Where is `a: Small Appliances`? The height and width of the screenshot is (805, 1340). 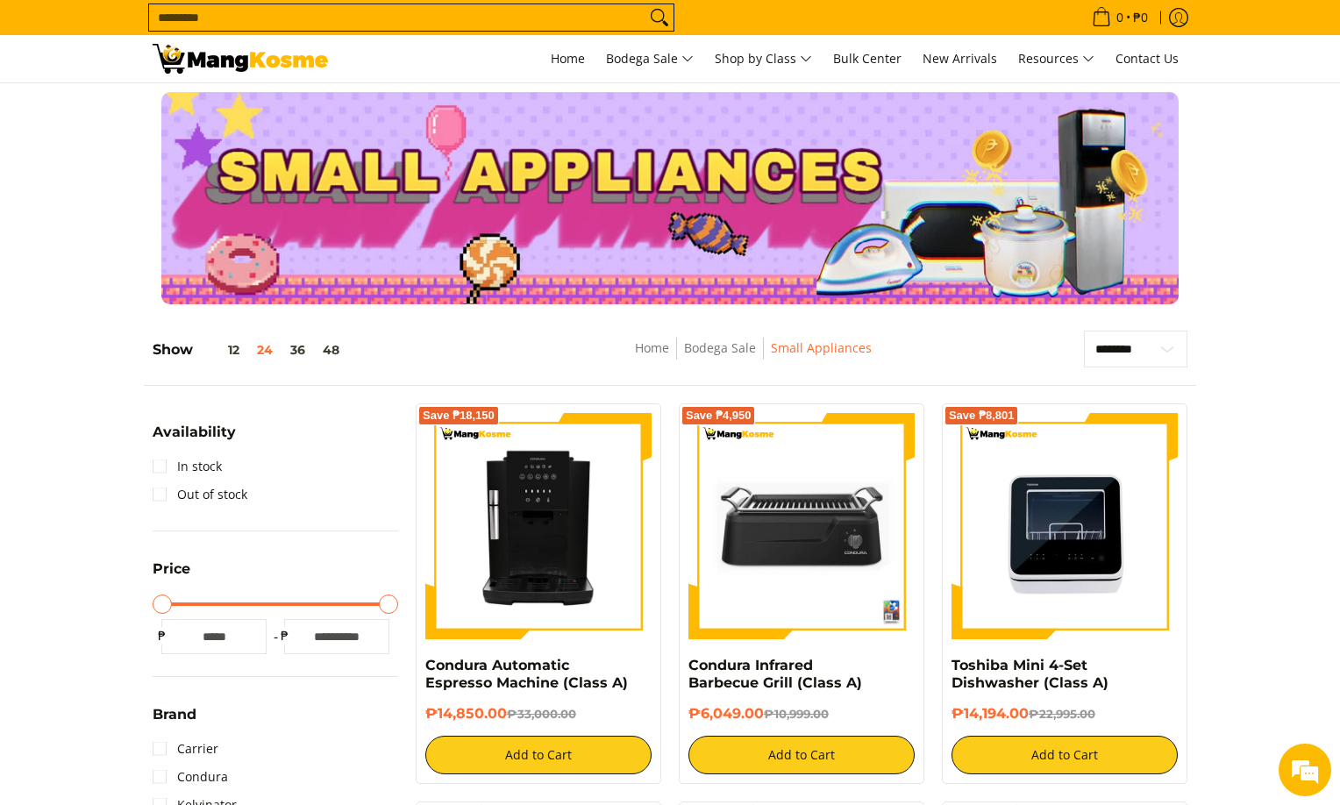 a: Small Appliances is located at coordinates (821, 347).